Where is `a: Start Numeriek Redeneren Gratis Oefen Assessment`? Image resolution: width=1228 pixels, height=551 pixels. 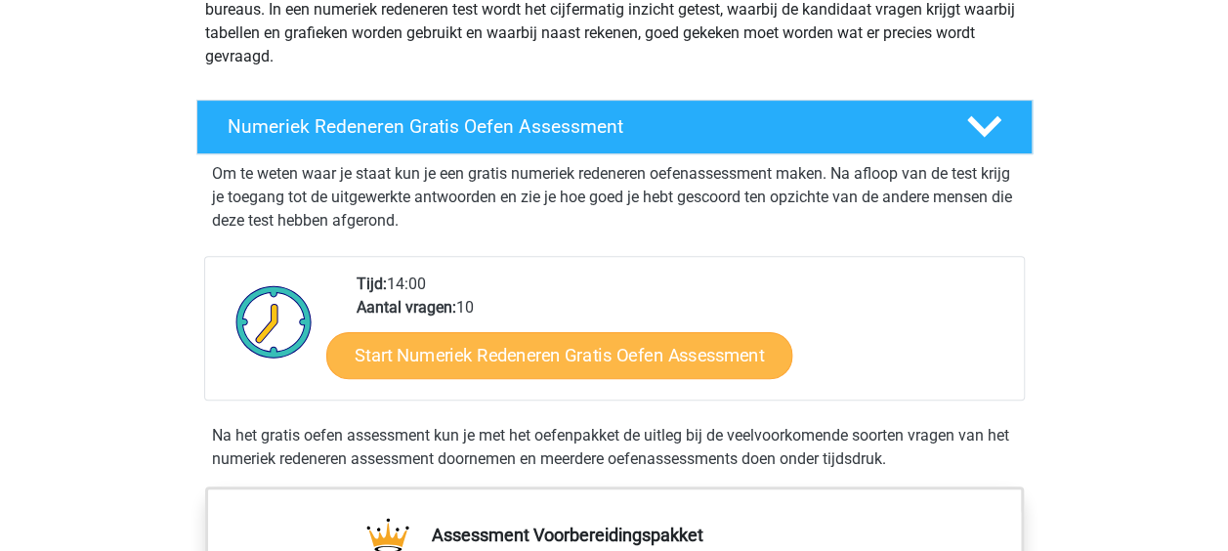
a: Start Numeriek Redeneren Gratis Oefen Assessment is located at coordinates (559, 355).